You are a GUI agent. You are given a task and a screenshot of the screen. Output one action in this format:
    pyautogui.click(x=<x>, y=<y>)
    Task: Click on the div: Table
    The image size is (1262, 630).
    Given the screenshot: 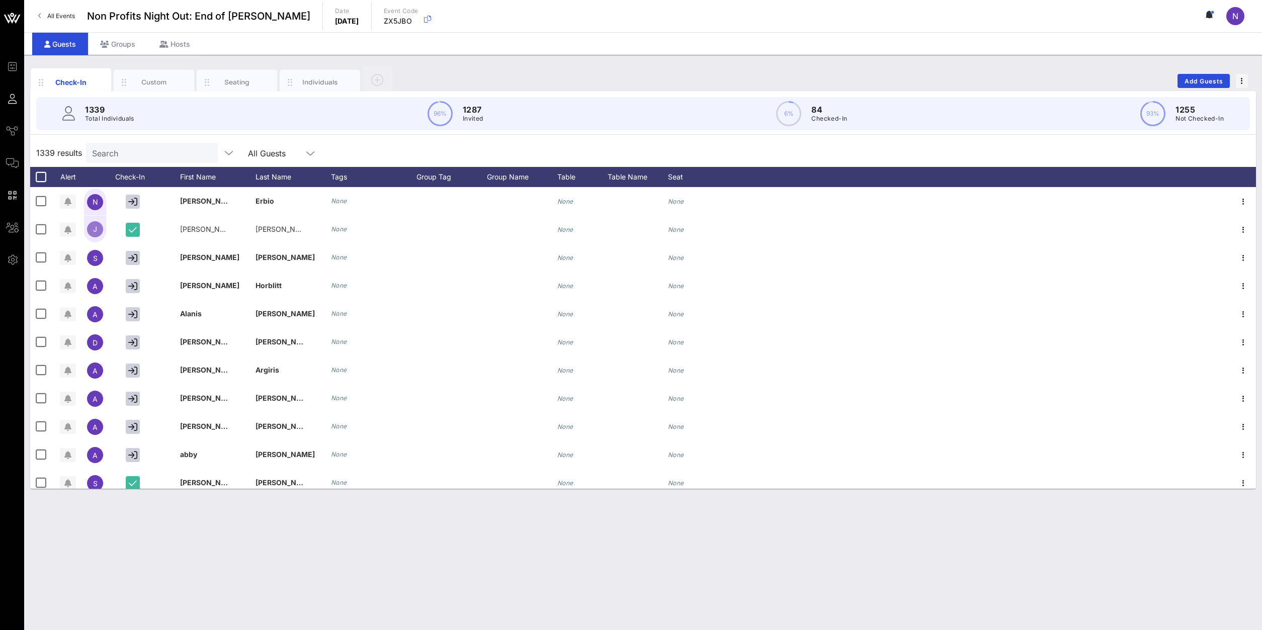 What is the action you would take?
    pyautogui.click(x=582, y=177)
    